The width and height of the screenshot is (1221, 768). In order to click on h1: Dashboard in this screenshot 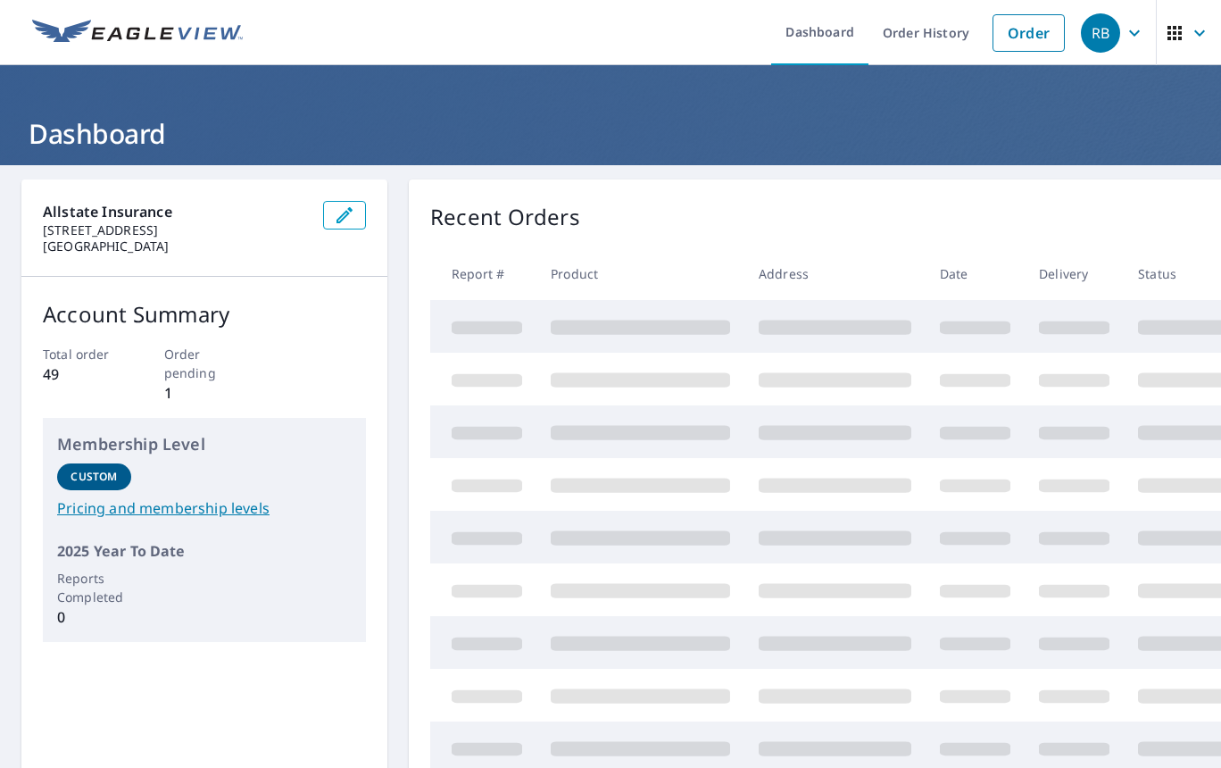, I will do `click(610, 133)`.